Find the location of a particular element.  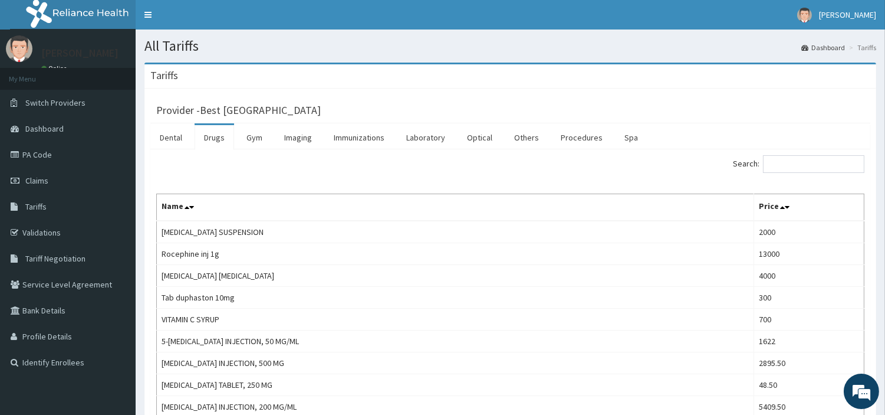

a: Others is located at coordinates (527, 137).